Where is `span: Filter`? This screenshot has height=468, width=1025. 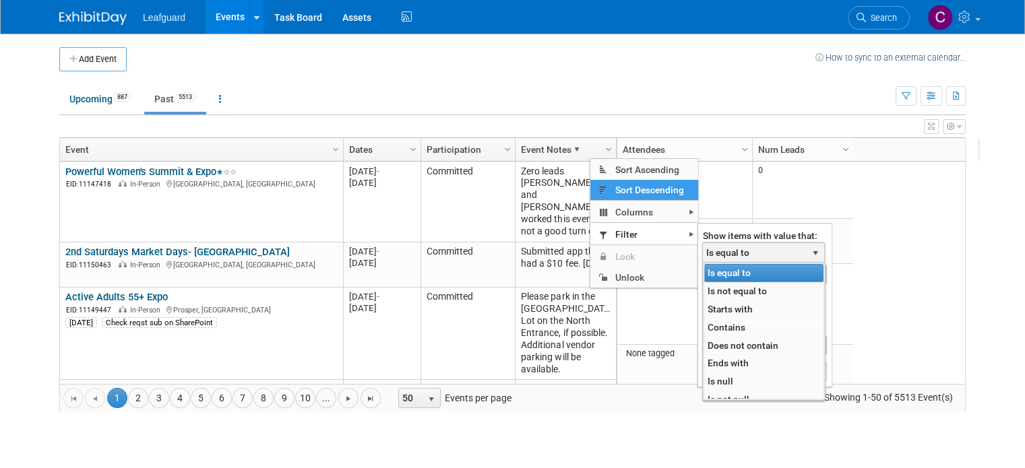 span: Filter is located at coordinates (644, 234).